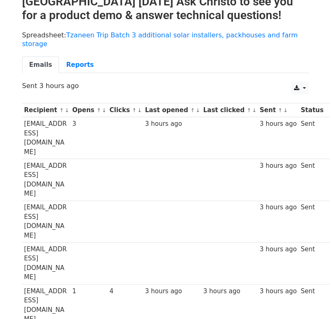 This screenshot has height=319, width=331. What do you see at coordinates (125, 291) in the screenshot?
I see `div: 4` at bounding box center [125, 291].